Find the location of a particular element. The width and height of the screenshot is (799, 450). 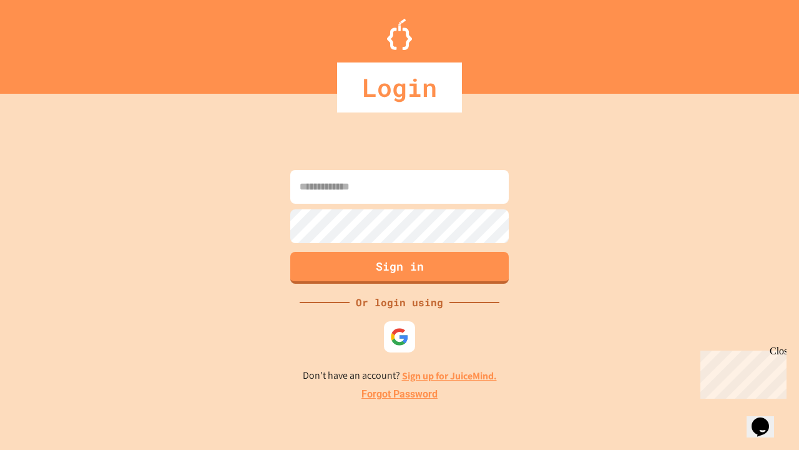

p: Don't have an account? is located at coordinates (400, 375).